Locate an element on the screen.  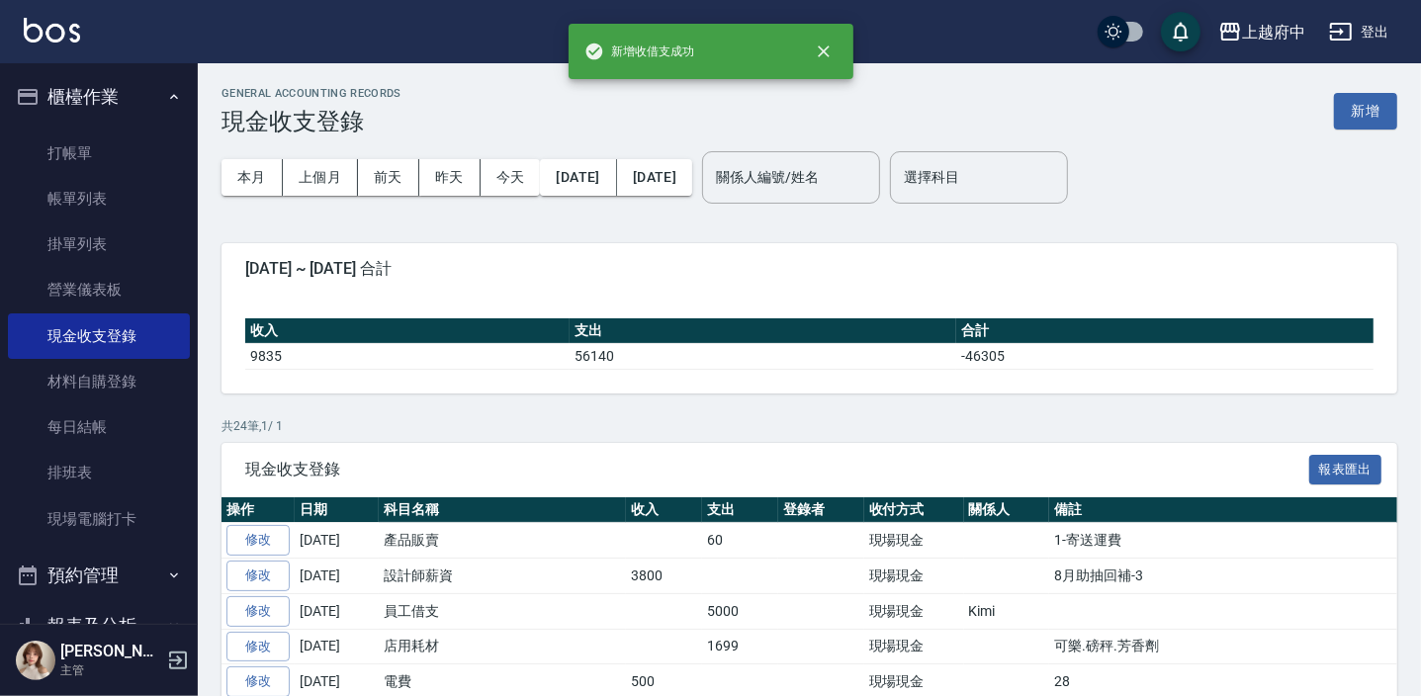
h2: GENERAL ACCOUNTING RECORDS is located at coordinates (311, 93).